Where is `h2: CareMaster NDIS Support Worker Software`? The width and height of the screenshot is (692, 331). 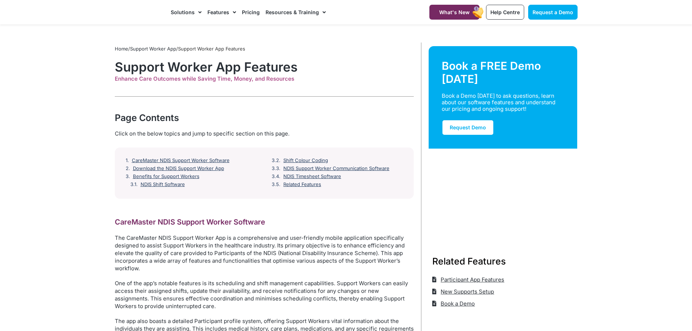
h2: CareMaster NDIS Support Worker Software is located at coordinates (264, 222).